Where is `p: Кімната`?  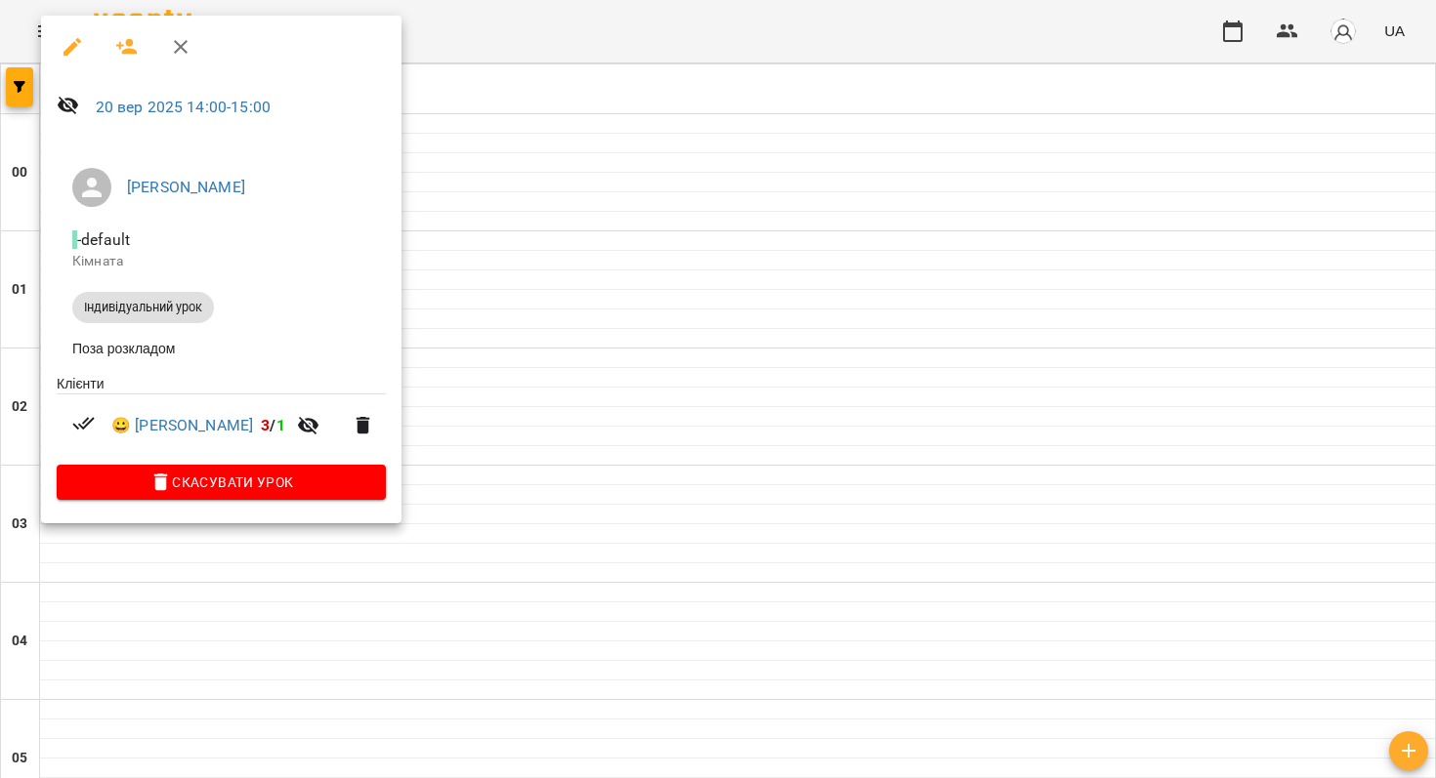 p: Кімната is located at coordinates (221, 262).